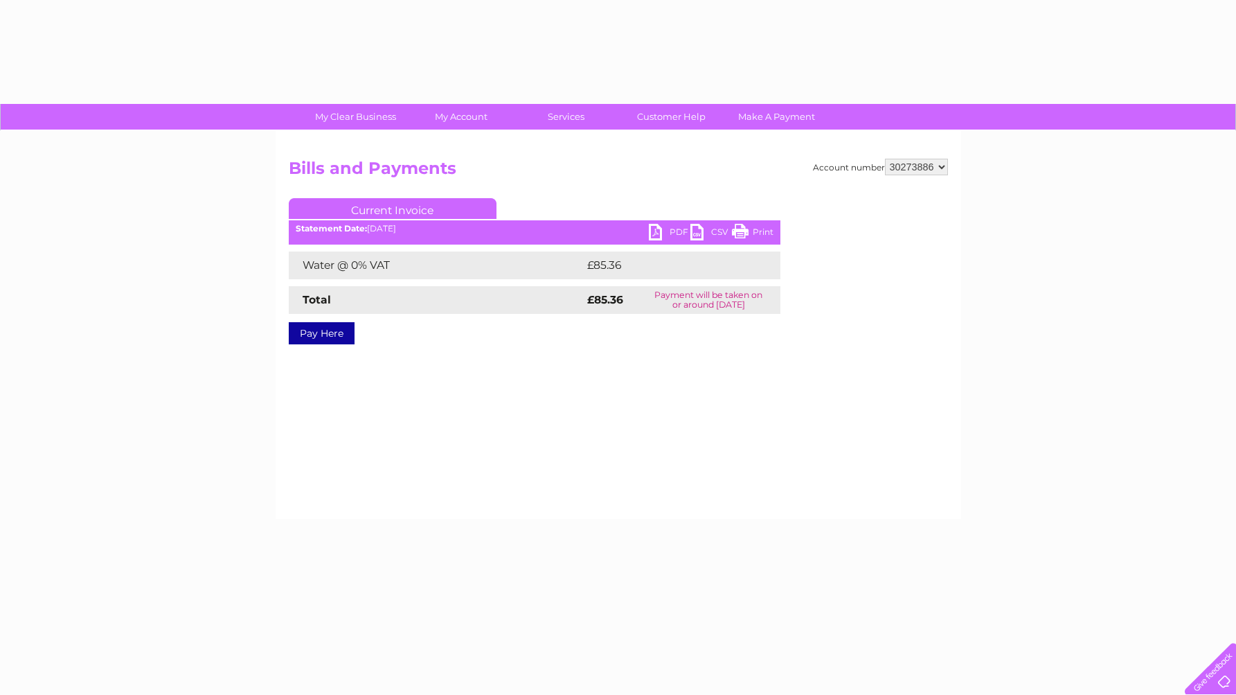 This screenshot has width=1236, height=695. Describe the element at coordinates (436, 265) in the screenshot. I see `td: Water @ 0% VAT` at that location.